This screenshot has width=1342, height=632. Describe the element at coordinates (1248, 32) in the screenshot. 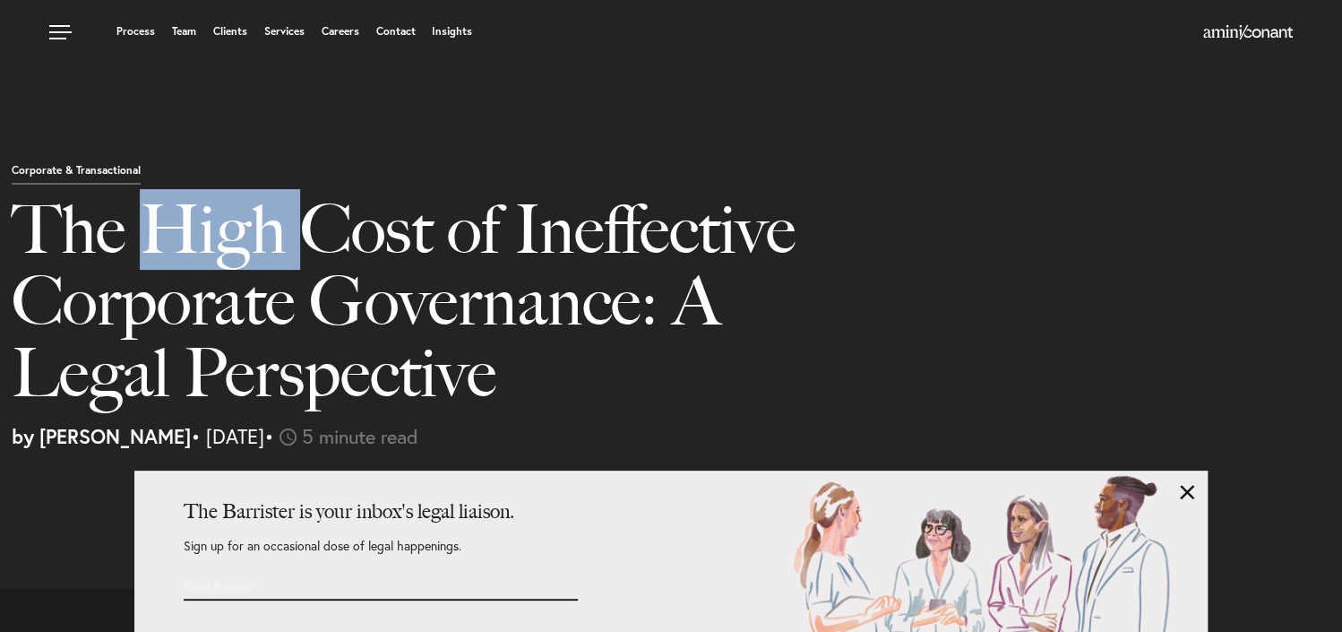

I see `img: Amini & Conant` at that location.